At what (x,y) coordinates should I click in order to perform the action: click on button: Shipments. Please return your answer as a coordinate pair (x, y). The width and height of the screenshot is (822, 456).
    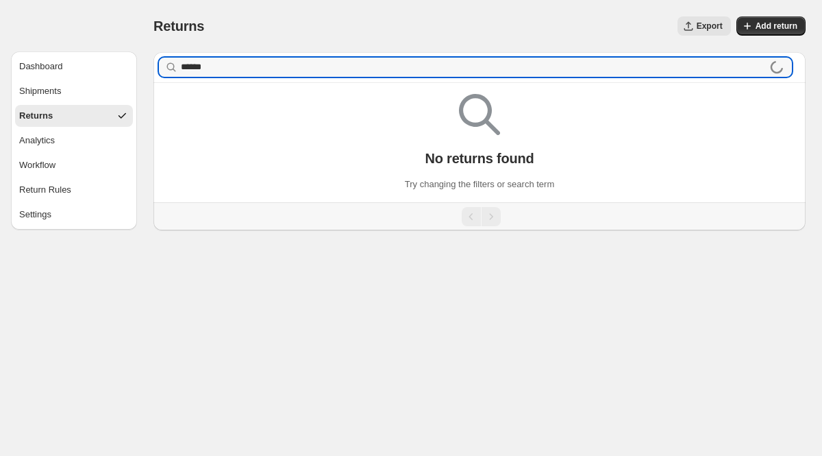
    Looking at the image, I should click on (74, 91).